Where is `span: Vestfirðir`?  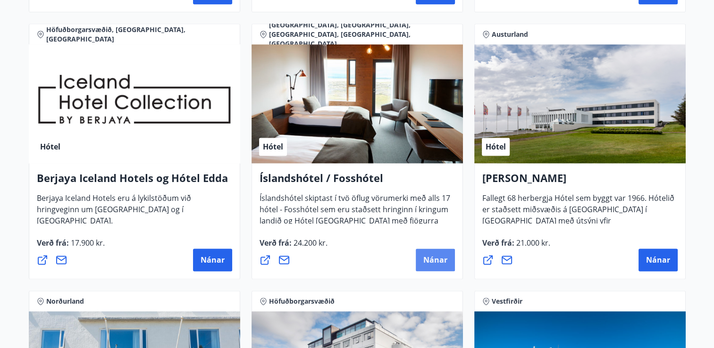
span: Vestfirðir is located at coordinates (507, 301).